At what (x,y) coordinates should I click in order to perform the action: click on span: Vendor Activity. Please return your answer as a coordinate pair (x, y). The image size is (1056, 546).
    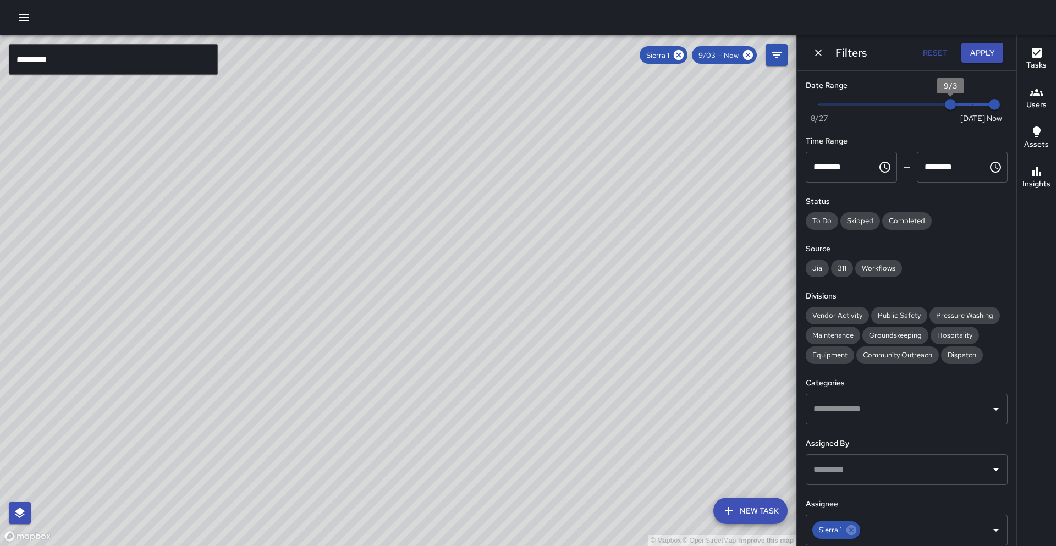
    Looking at the image, I should click on (837, 315).